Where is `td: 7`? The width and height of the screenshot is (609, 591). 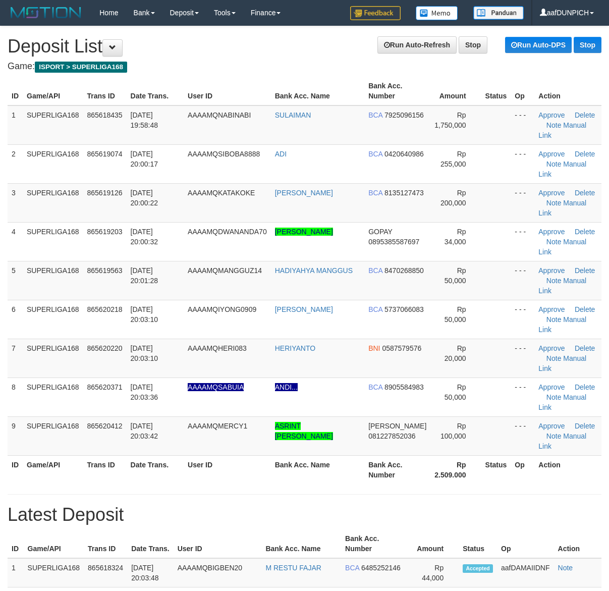
td: 7 is located at coordinates (15, 358).